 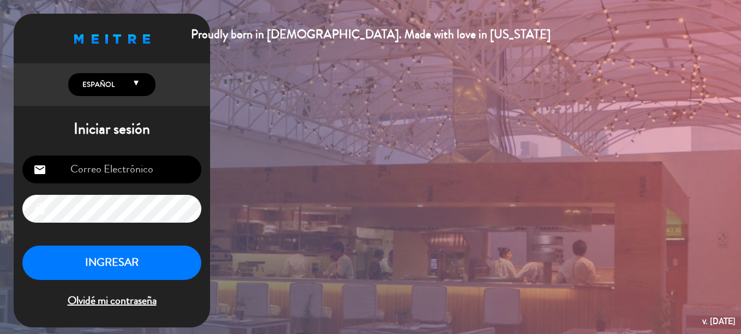 I want to click on i: email, so click(x=40, y=170).